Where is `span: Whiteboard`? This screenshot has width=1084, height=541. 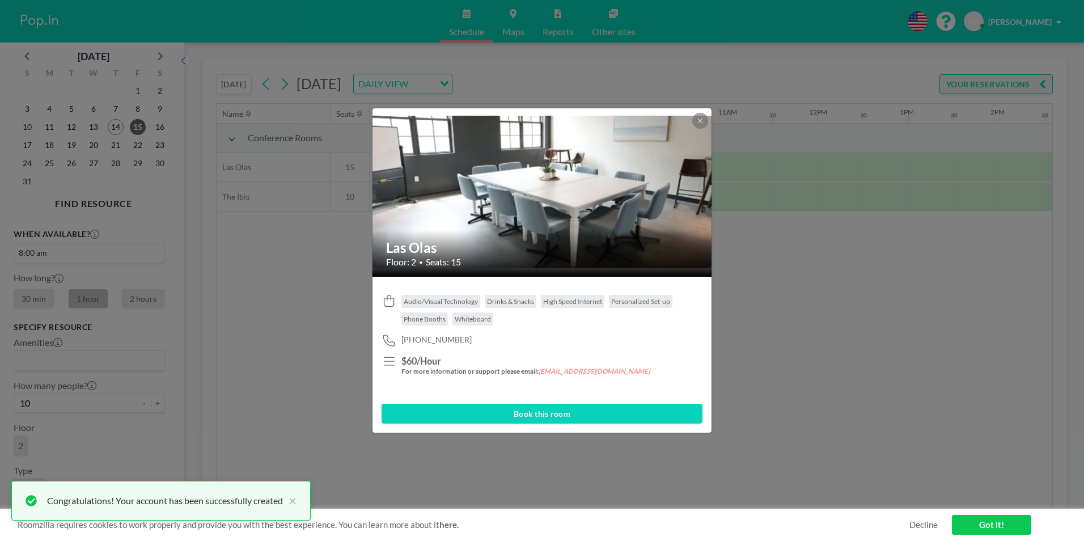 span: Whiteboard is located at coordinates (473, 319).